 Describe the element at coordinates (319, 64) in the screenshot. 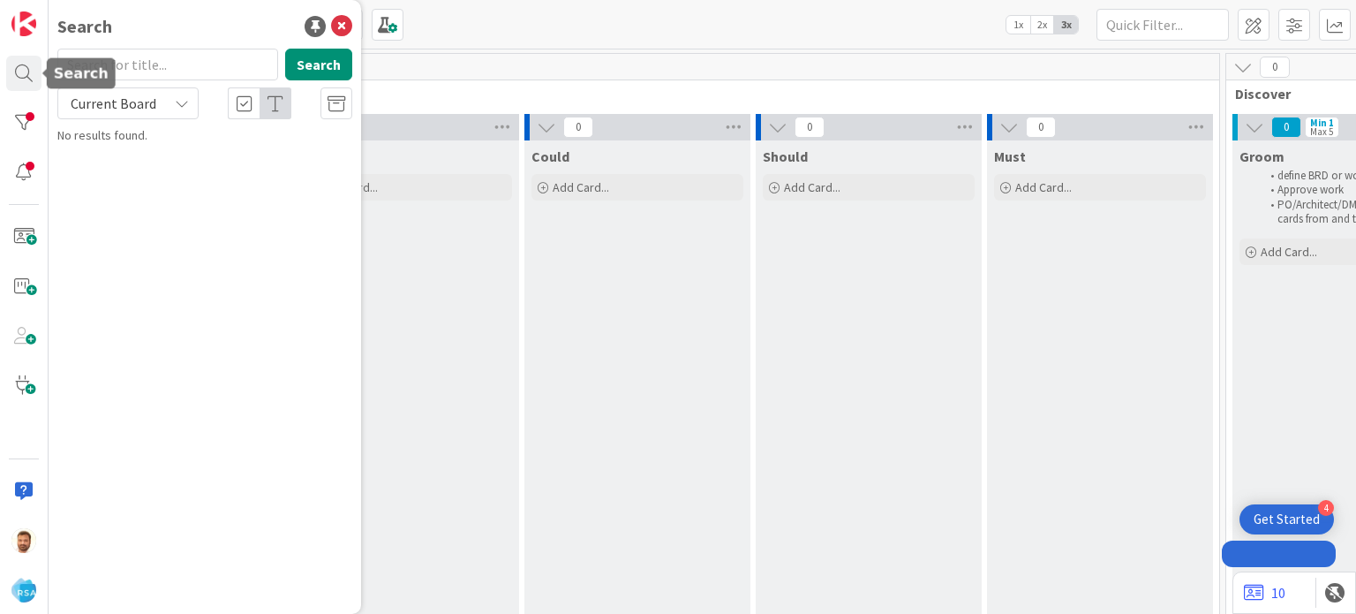

I see `button: Search` at that location.